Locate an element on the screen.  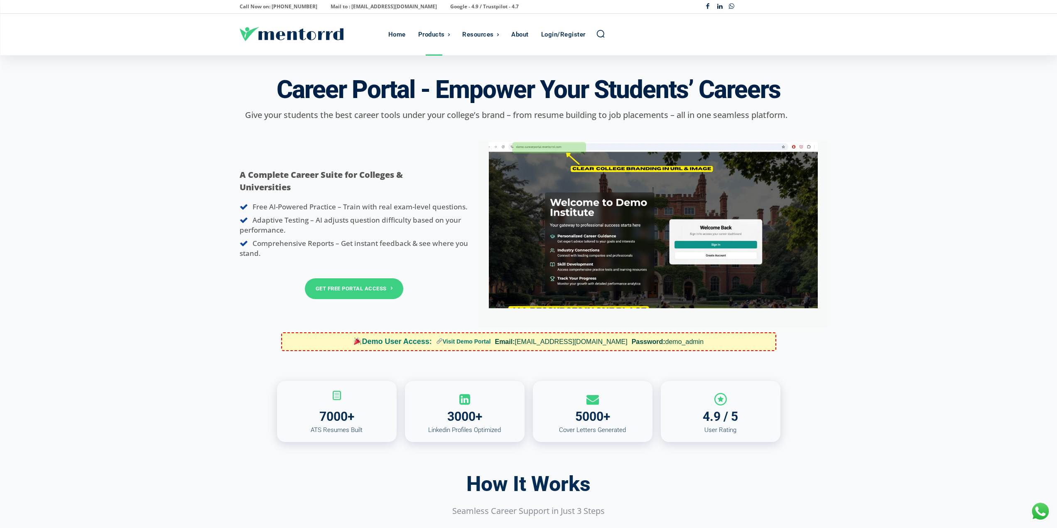
a: Products is located at coordinates (434, 34).